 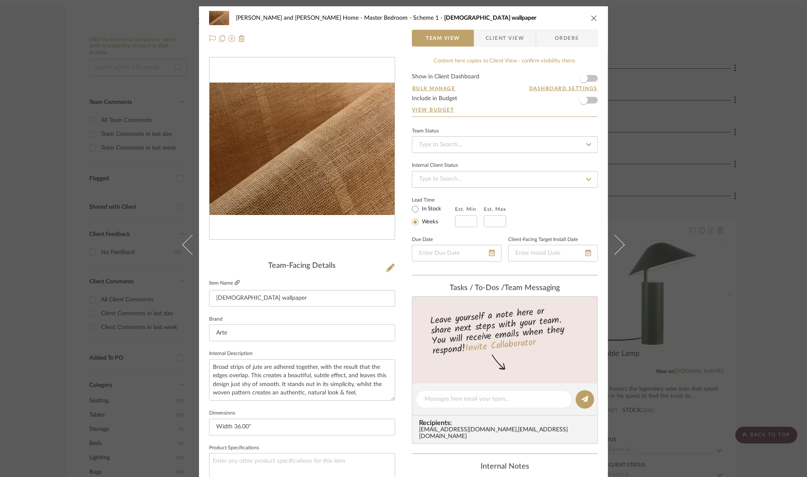 What do you see at coordinates (543, 240) in the screenshot?
I see `label: Client-Facing Target Install Date` at bounding box center [543, 240].